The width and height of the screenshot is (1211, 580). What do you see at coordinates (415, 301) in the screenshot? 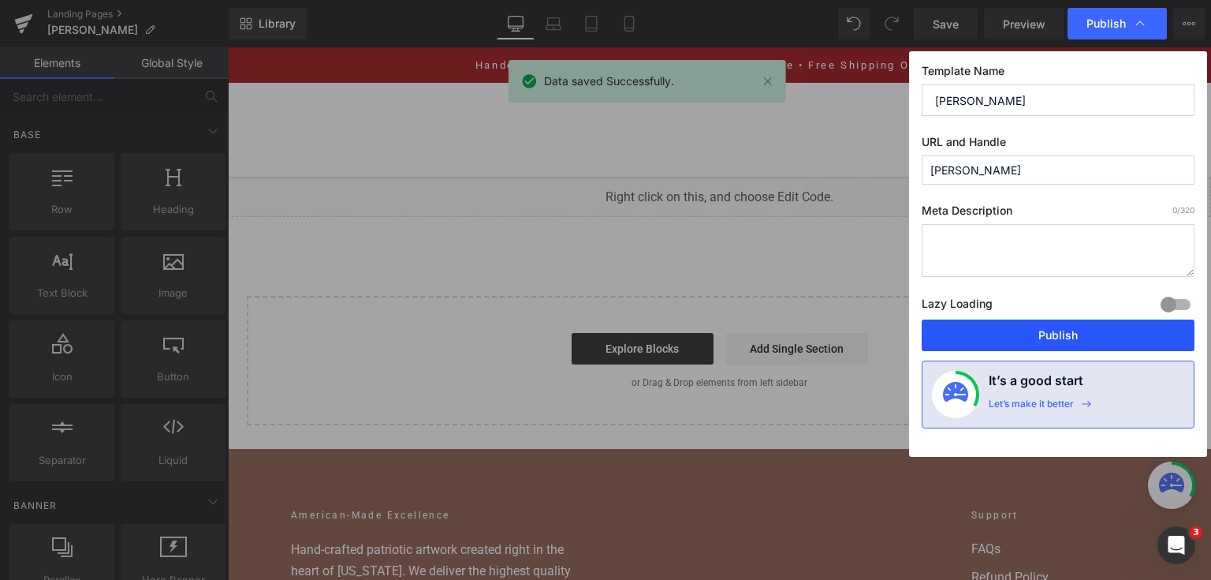
I see `a: Explore Blocks` at bounding box center [415, 301].